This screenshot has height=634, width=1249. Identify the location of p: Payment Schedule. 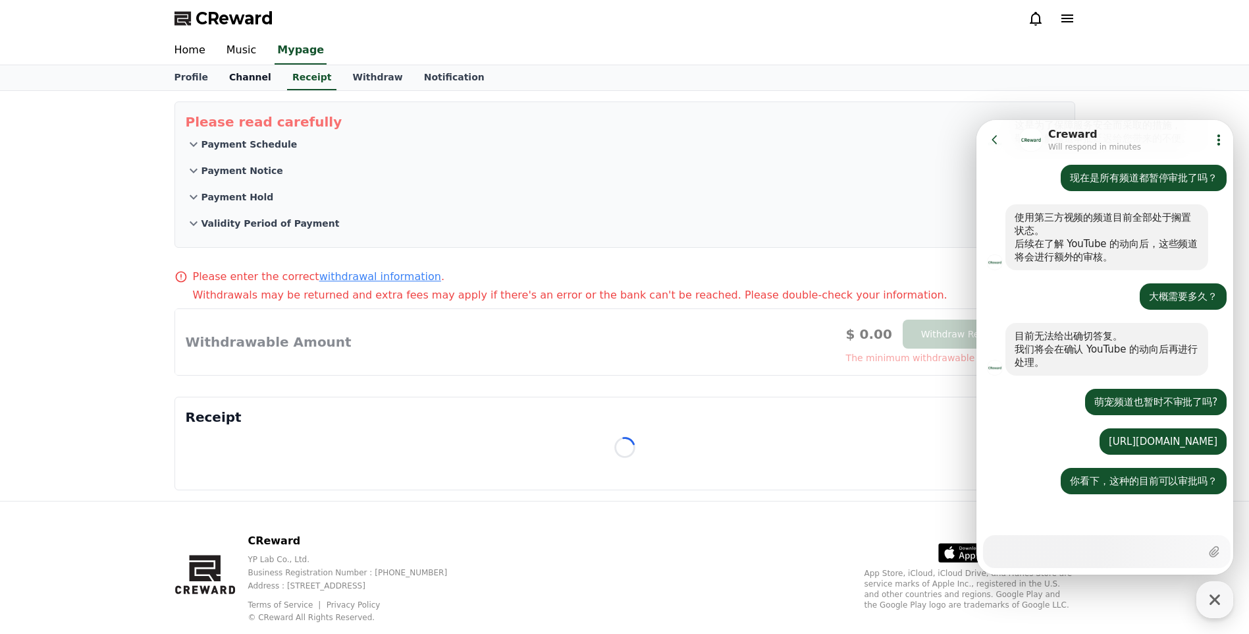
(250, 144).